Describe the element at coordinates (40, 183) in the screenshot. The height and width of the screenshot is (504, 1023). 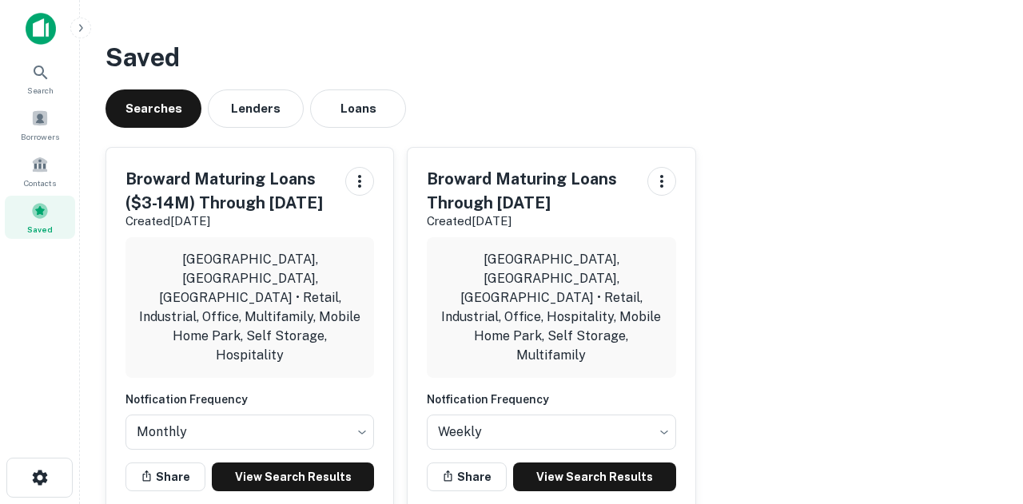
I see `span: Contacts` at that location.